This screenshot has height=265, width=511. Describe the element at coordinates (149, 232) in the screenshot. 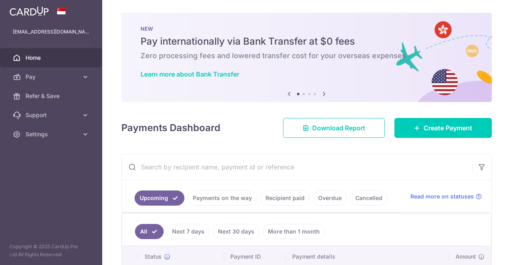

I see `a: All` at that location.